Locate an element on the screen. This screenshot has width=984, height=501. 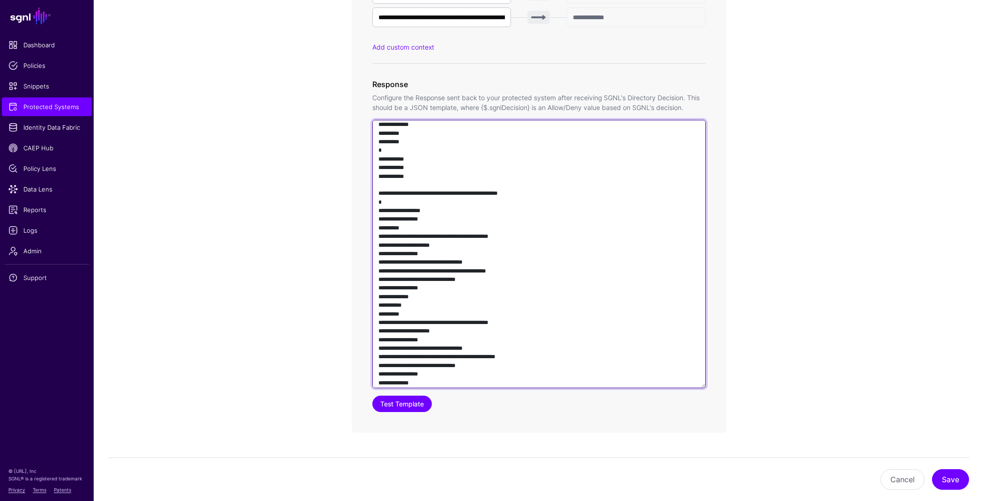
span: Identity Data Fabric is located at coordinates (47, 127).